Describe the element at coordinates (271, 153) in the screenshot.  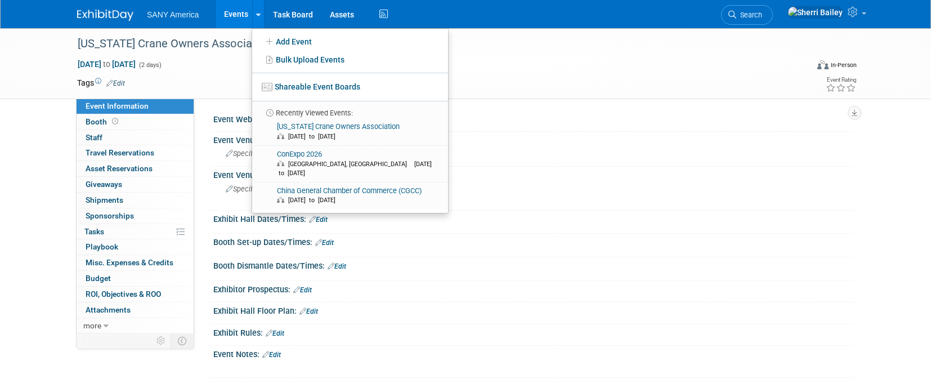
I see `span: Specify event venue name` at that location.